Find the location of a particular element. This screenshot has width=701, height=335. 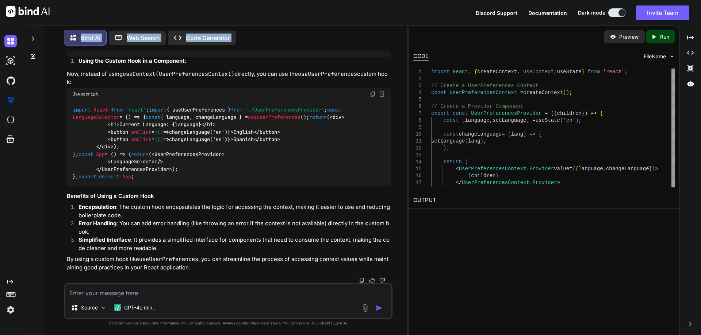

span: App is located at coordinates (100, 154).